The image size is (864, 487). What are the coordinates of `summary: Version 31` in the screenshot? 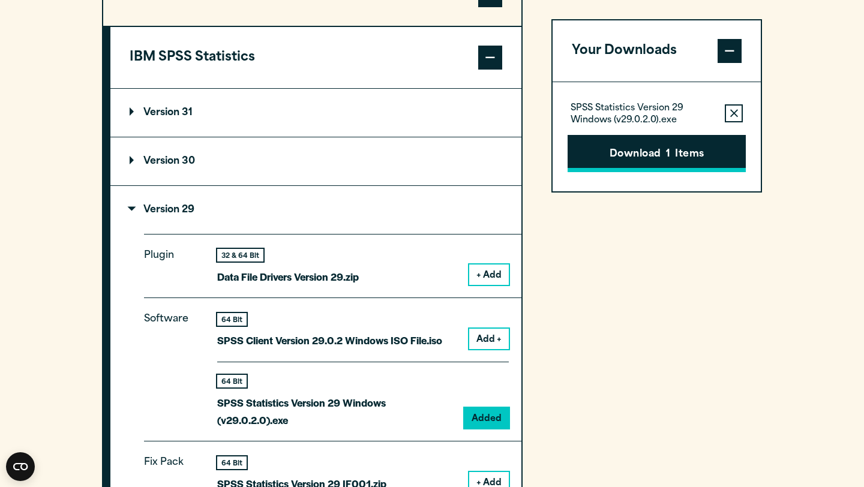 It's located at (316, 113).